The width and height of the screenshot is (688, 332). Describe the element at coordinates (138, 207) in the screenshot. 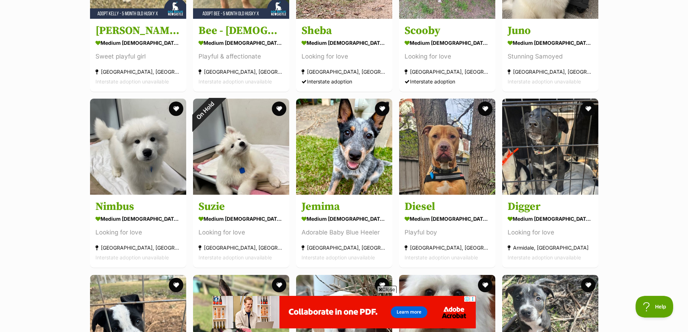

I see `h3: Nimbus` at that location.